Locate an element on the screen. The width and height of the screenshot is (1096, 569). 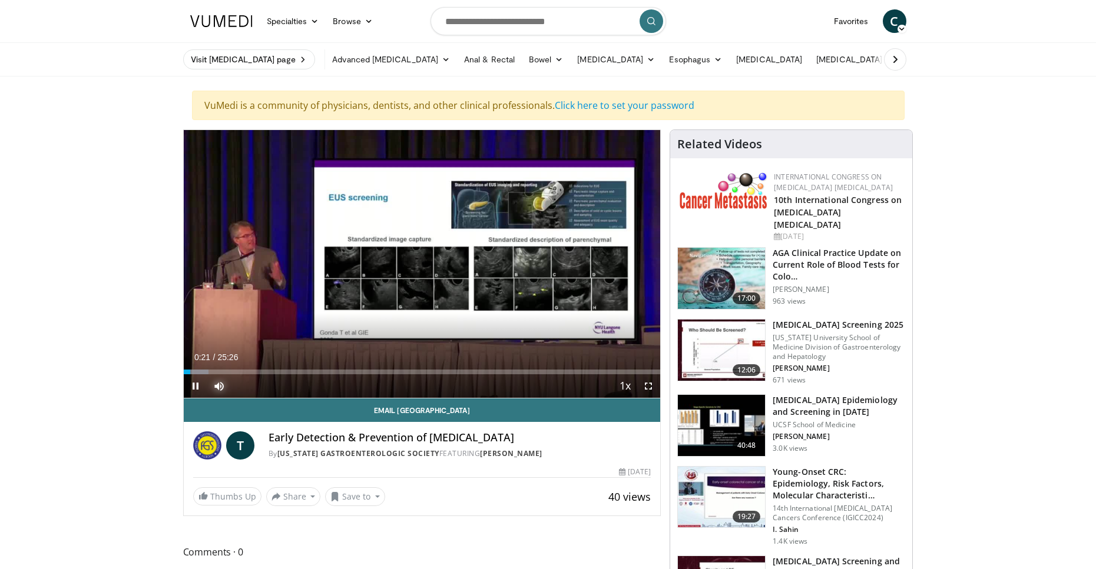
span: C is located at coordinates (894, 21).